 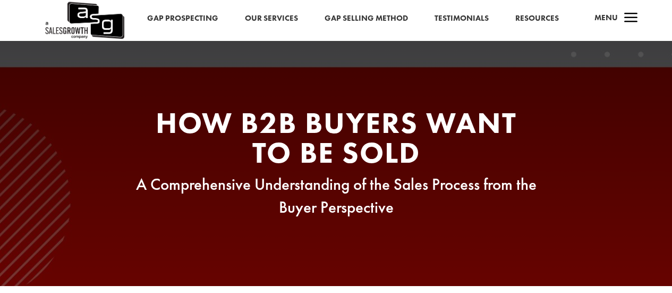 I want to click on span: Menu, so click(x=606, y=18).